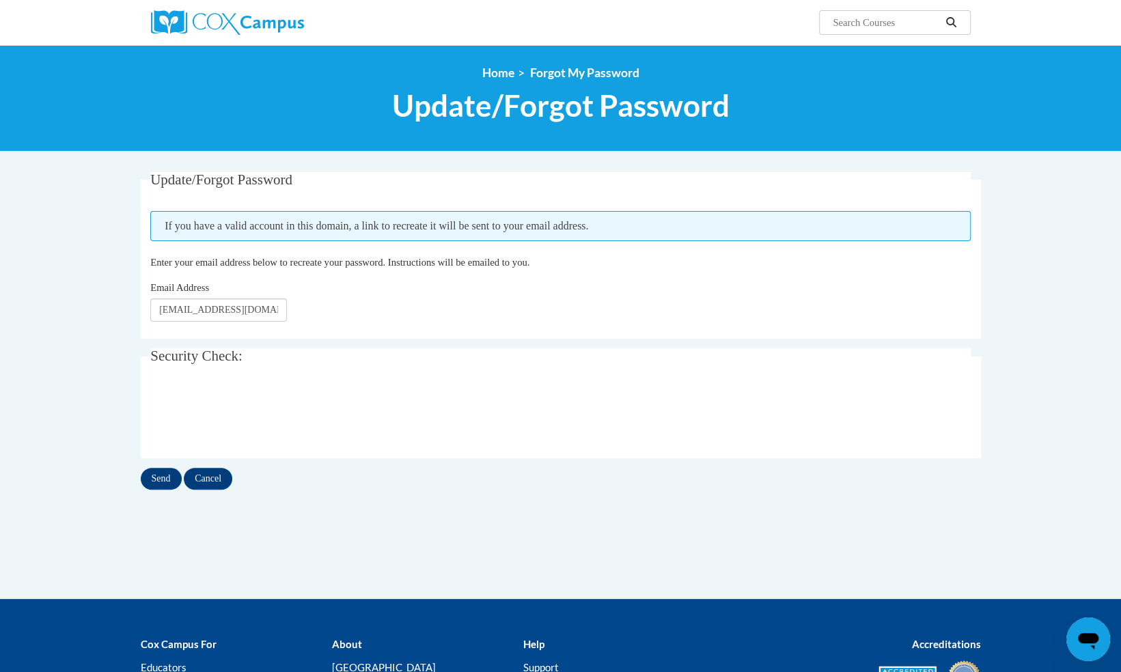 This screenshot has width=1121, height=672. I want to click on input: Send, so click(161, 479).